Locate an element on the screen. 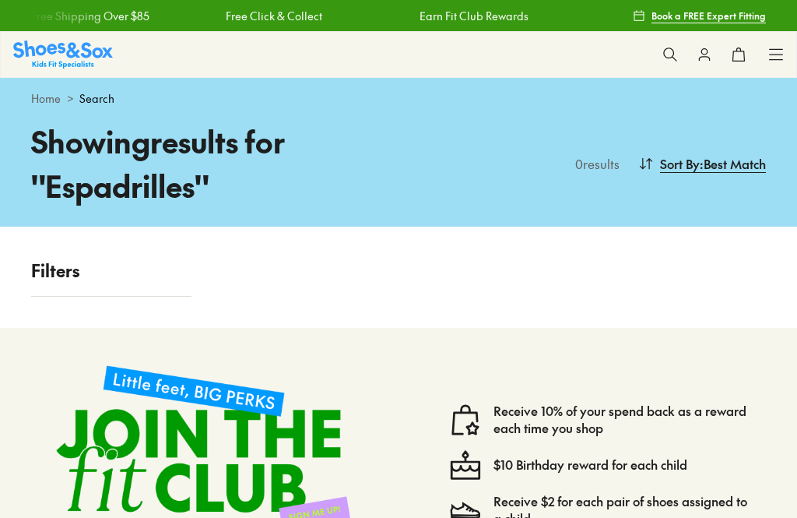  span: Sort By is located at coordinates (680, 163).